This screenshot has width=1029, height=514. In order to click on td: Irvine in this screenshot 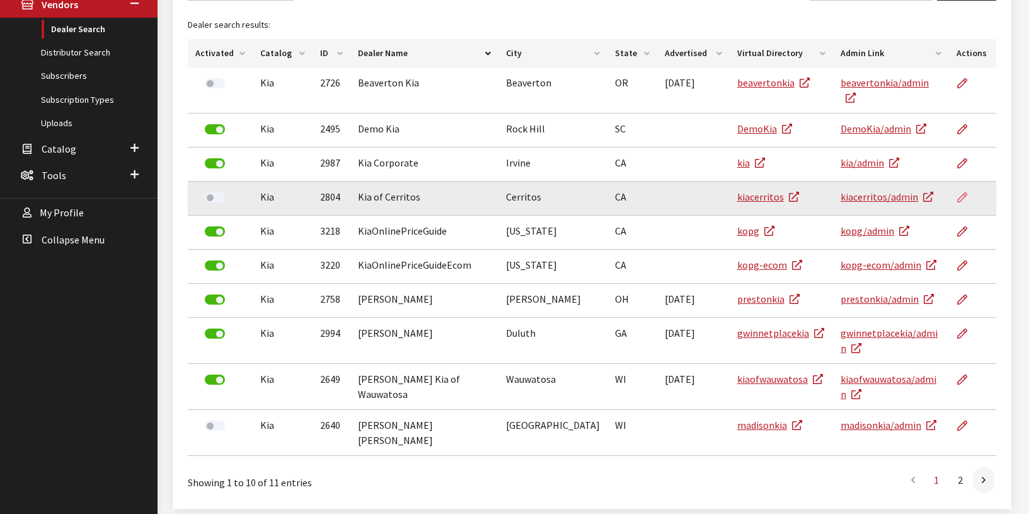, I will do `click(553, 164)`.